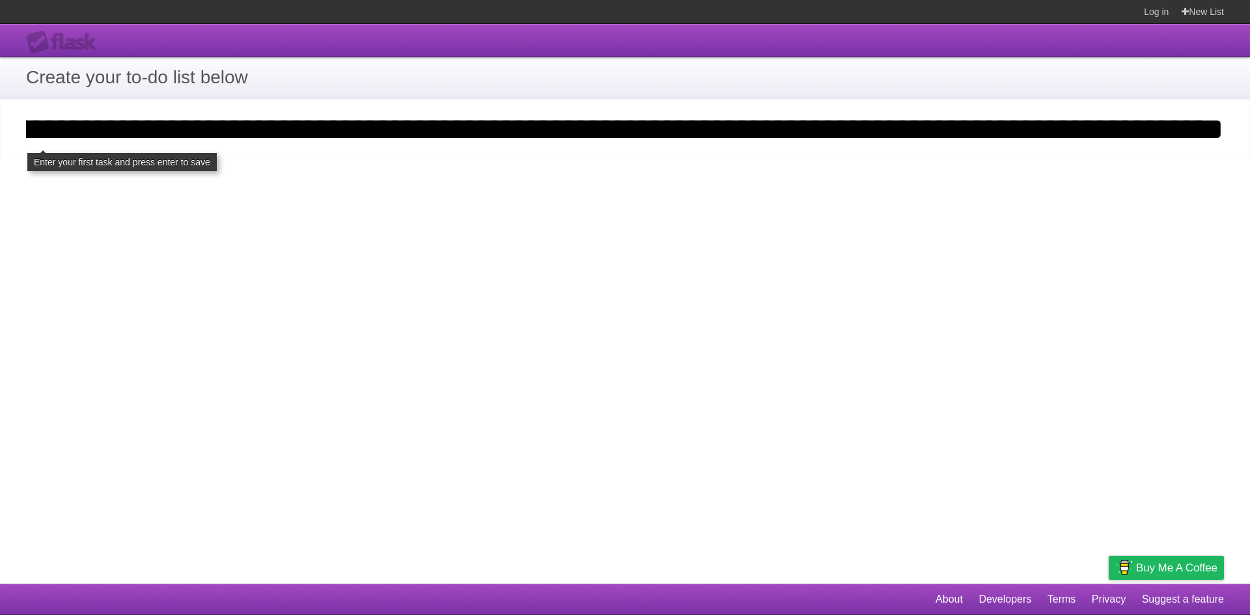 The width and height of the screenshot is (1250, 615). Describe the element at coordinates (625, 77) in the screenshot. I see `h1: Create your to-do list below` at that location.